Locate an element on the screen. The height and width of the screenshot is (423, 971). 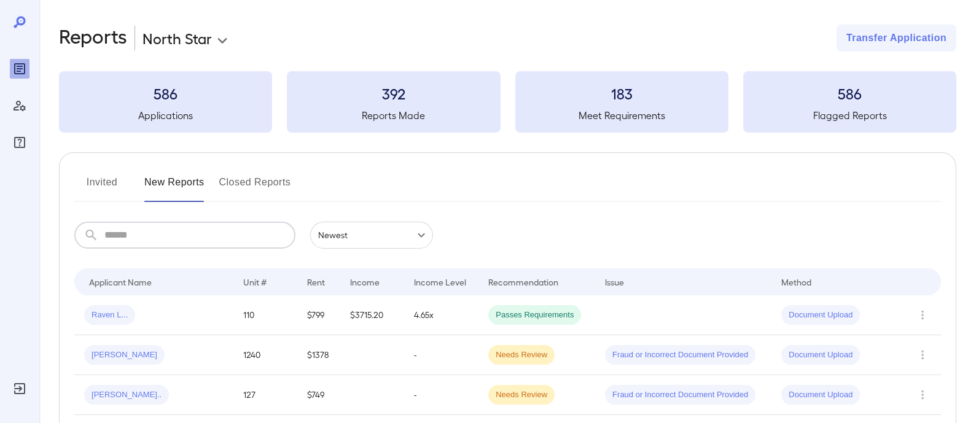
p: North Star is located at coordinates (177, 38).